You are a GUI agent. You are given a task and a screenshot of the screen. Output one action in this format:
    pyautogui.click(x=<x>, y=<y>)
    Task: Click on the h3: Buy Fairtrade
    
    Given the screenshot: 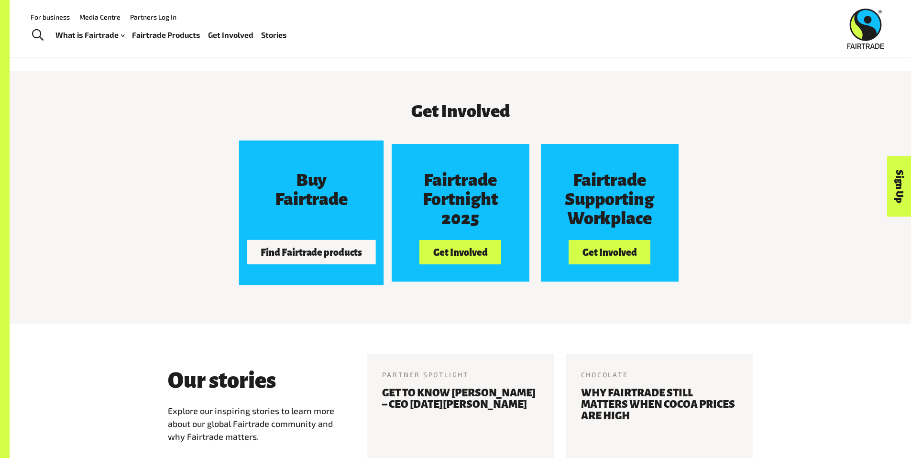 What is the action you would take?
    pyautogui.click(x=311, y=190)
    